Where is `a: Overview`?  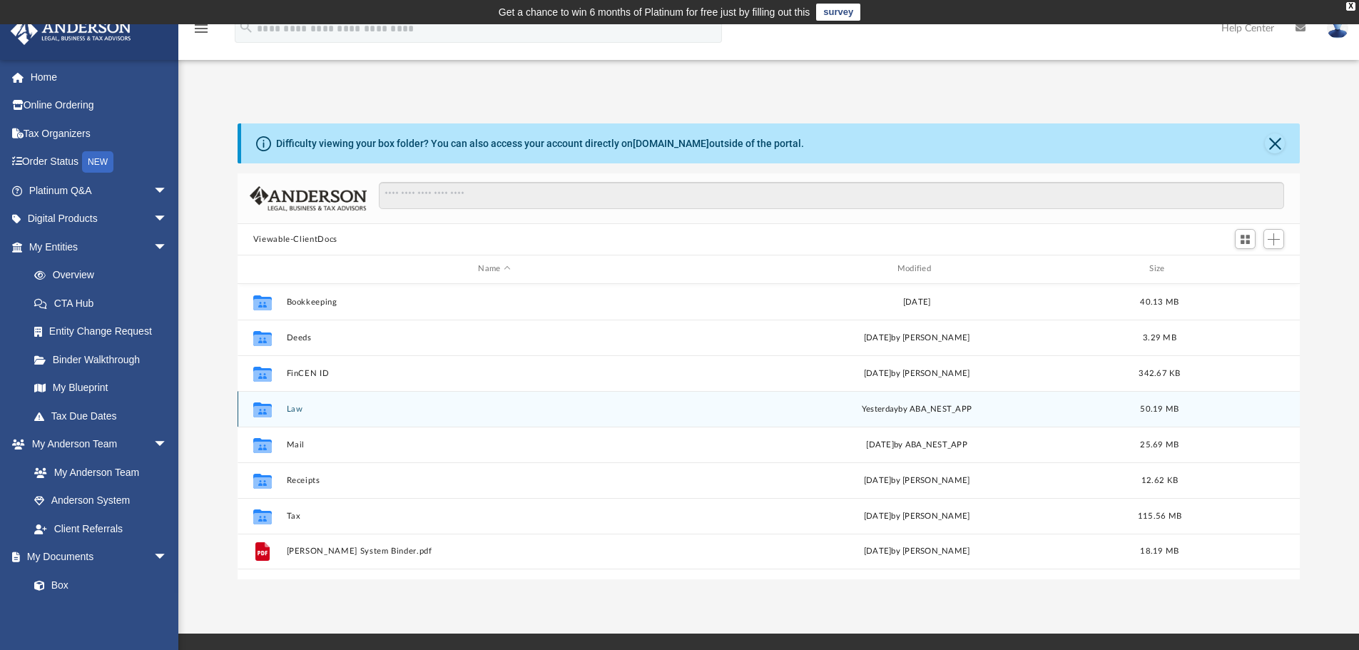
a: Overview is located at coordinates (104, 275).